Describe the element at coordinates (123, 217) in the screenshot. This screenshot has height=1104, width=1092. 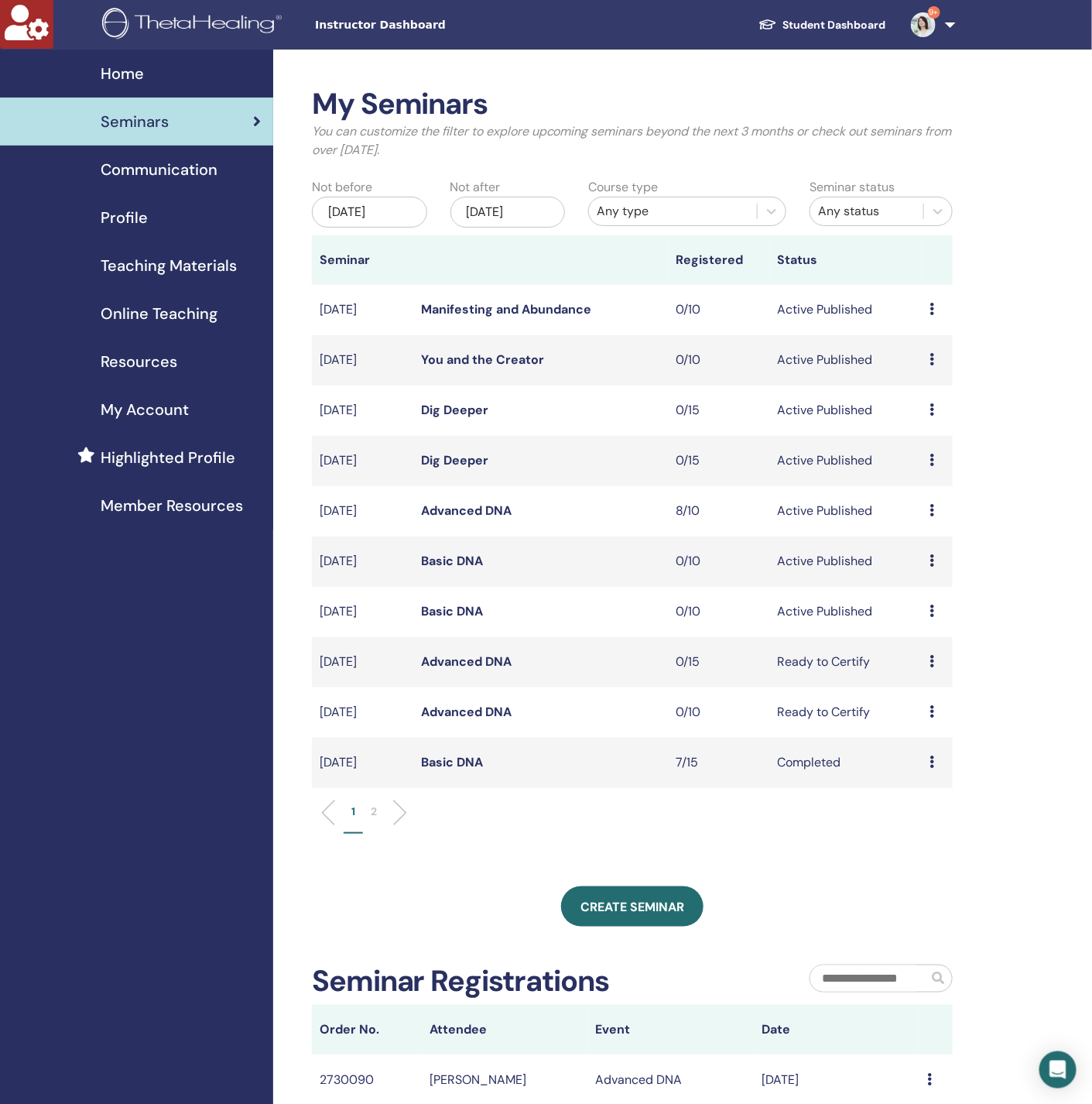
I see `span: Profile` at that location.